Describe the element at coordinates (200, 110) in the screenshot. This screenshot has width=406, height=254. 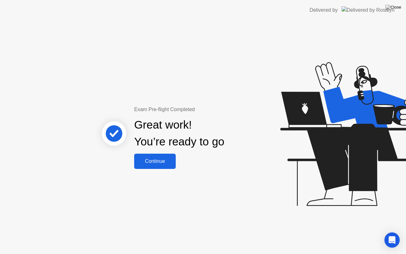
I see `div: Exam Pre-flight Completed` at that location.